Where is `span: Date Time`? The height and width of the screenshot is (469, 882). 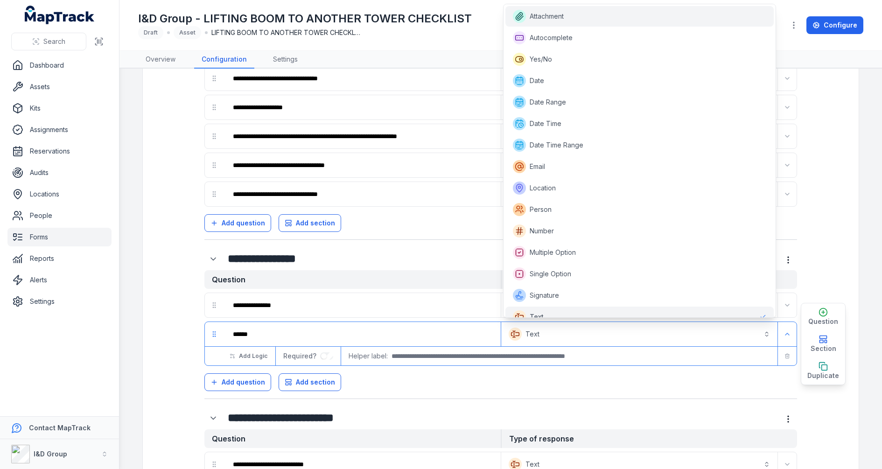
span: Date Time is located at coordinates (546, 124).